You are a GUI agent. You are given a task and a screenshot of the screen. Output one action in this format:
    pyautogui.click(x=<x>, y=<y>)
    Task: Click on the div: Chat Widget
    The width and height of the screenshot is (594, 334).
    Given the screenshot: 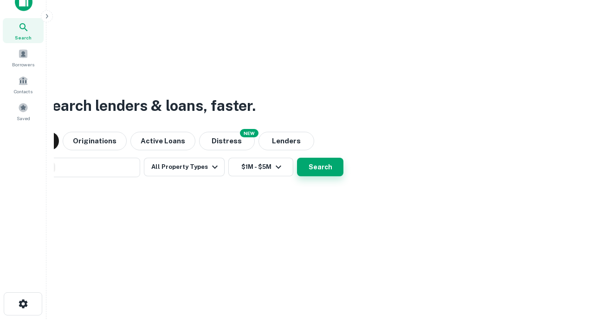 What is the action you would take?
    pyautogui.click(x=571, y=282)
    